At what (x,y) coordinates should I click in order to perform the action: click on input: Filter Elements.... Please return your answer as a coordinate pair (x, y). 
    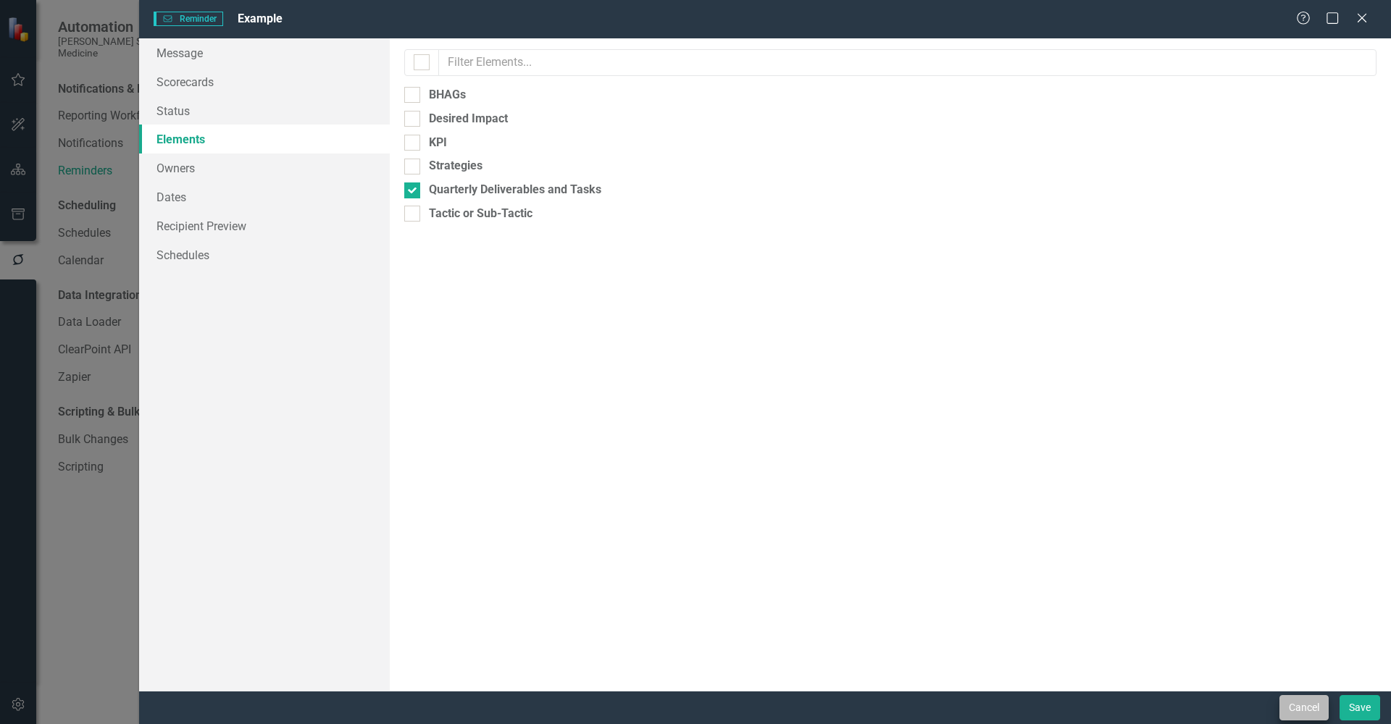
    Looking at the image, I should click on (907, 62).